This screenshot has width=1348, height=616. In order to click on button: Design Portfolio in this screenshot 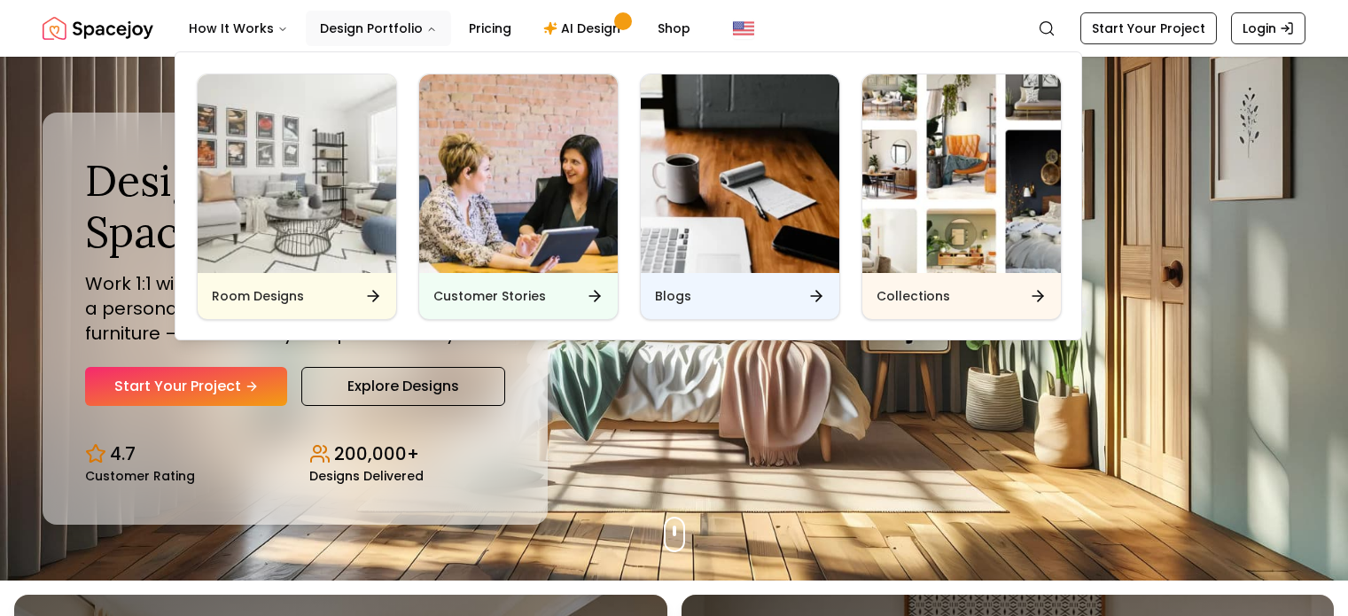, I will do `click(378, 28)`.